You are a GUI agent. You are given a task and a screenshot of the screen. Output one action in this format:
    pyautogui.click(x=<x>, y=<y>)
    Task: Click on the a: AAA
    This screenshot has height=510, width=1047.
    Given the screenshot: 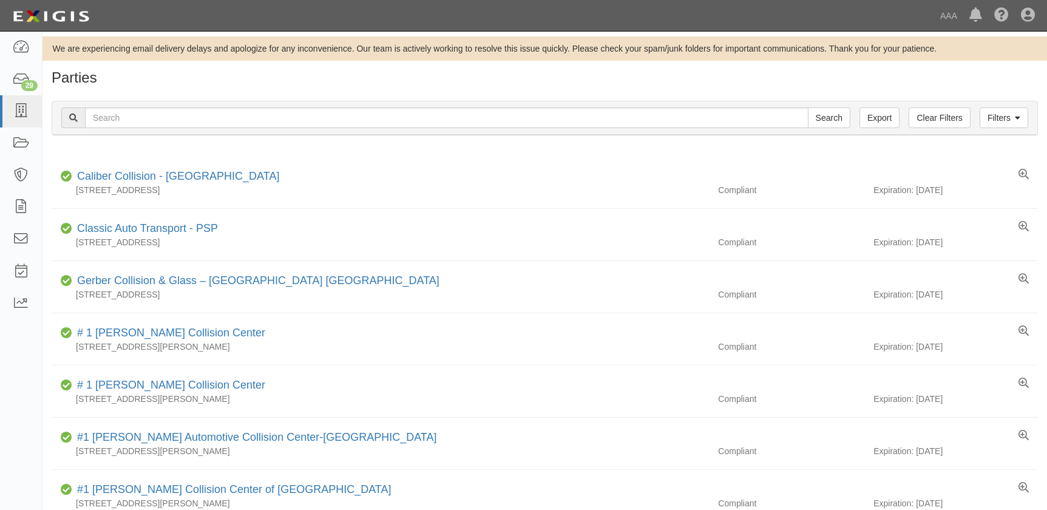 What is the action you would take?
    pyautogui.click(x=949, y=16)
    